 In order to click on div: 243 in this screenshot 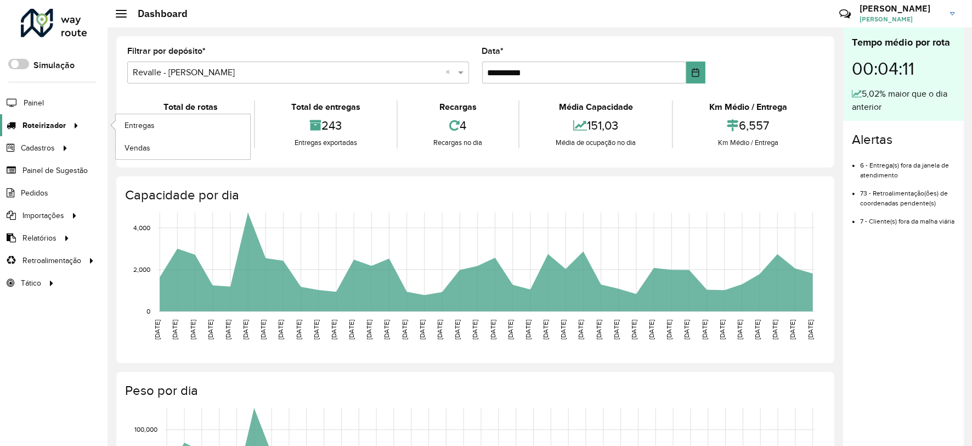, I will do `click(326, 125)`.